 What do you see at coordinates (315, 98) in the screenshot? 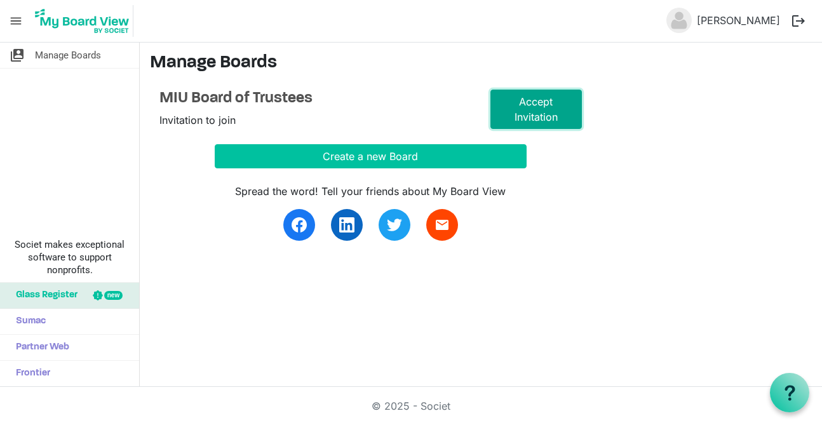
I see `h4: MIU Board of Trustees` at bounding box center [315, 98].